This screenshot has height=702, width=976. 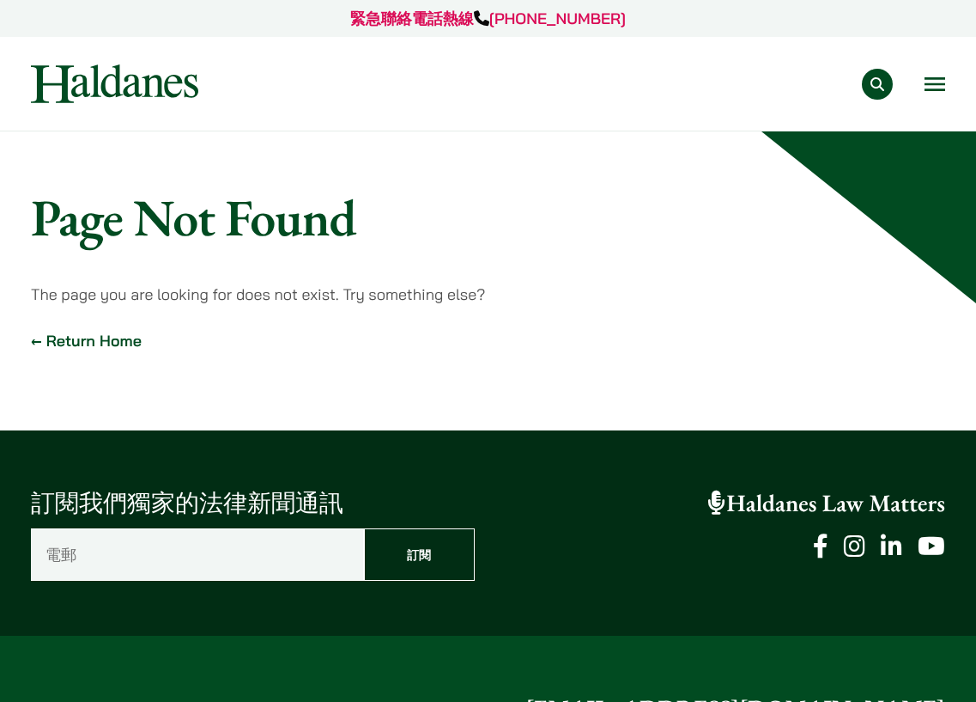 I want to click on a: ← Return Home, so click(x=86, y=340).